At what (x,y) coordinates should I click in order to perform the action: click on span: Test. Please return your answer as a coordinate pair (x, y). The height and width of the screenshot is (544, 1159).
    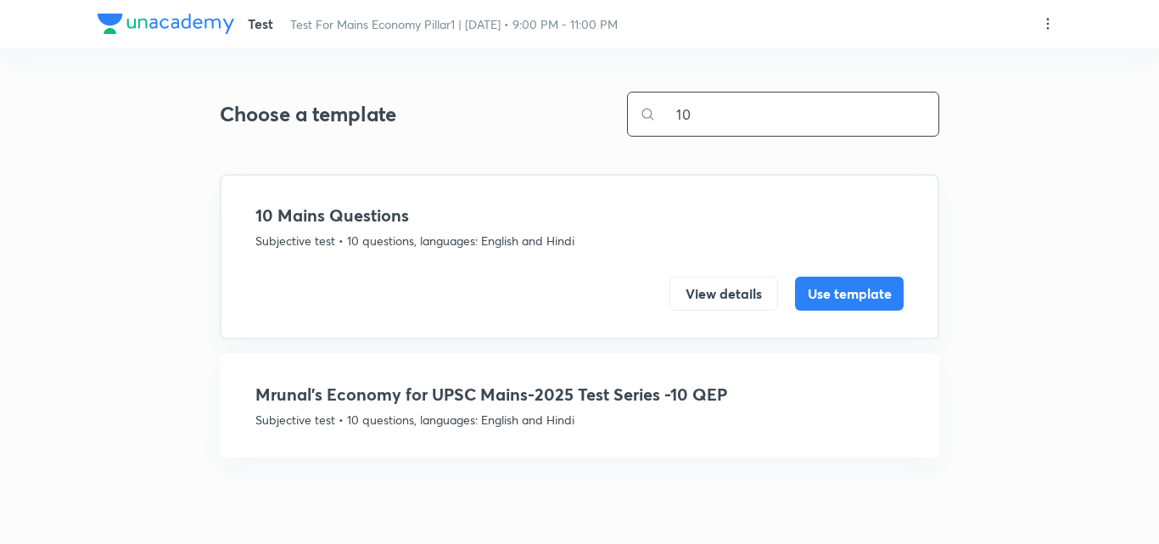
    Looking at the image, I should click on (260, 23).